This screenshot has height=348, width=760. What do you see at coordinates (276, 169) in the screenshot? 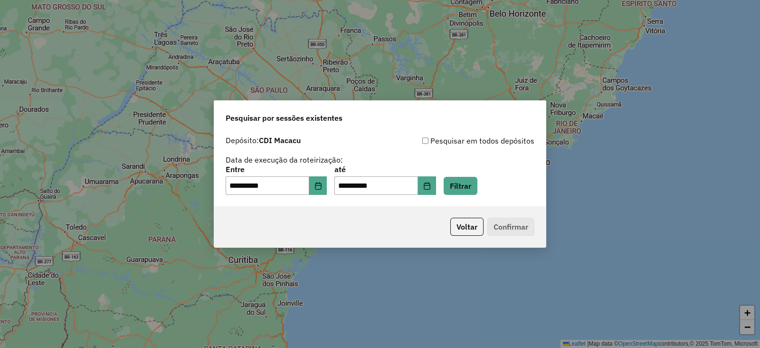
I see `label: Entre` at bounding box center [276, 169].